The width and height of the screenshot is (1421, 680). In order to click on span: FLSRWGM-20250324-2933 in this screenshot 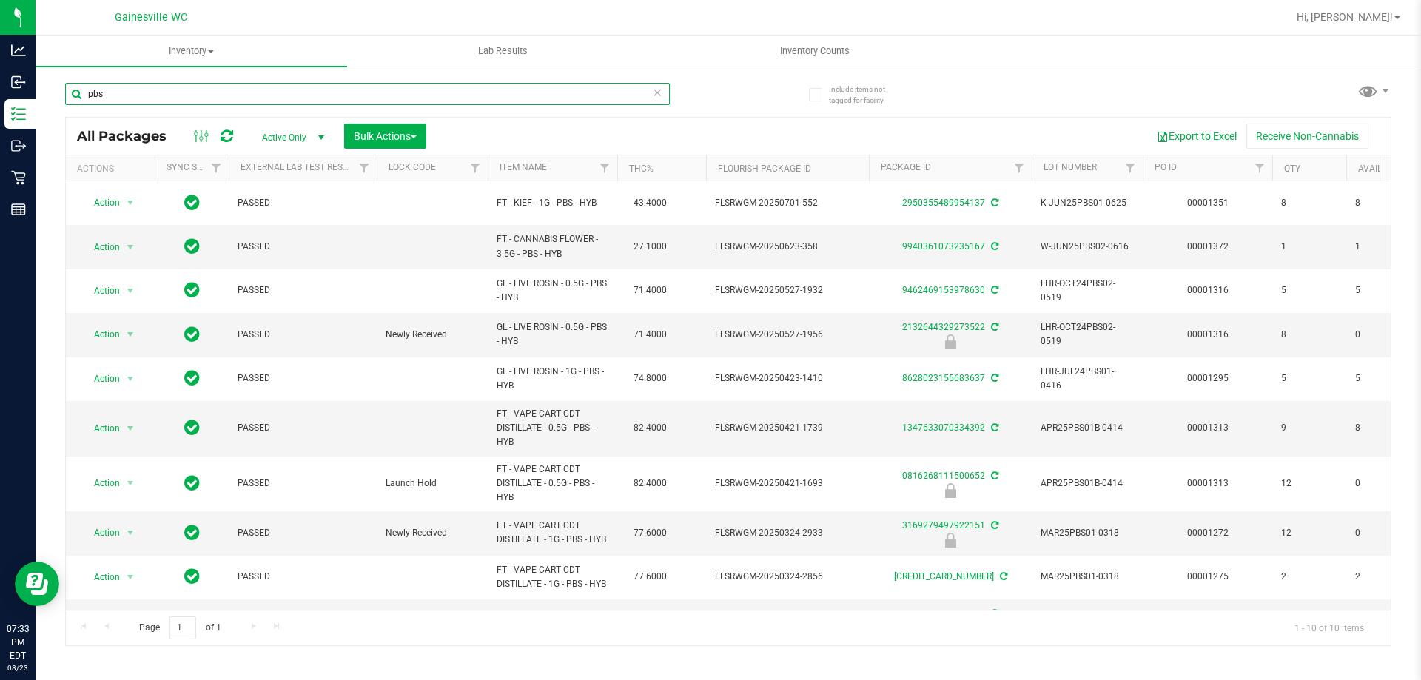, I will do `click(788, 533)`.